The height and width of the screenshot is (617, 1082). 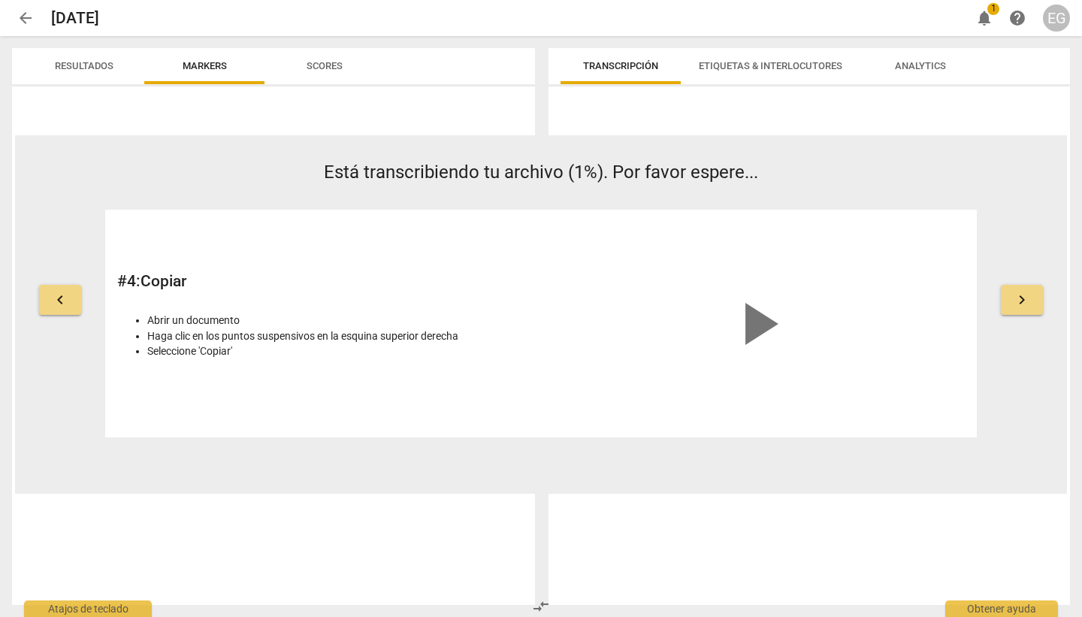 I want to click on div: Atajos de teclado, so click(x=88, y=608).